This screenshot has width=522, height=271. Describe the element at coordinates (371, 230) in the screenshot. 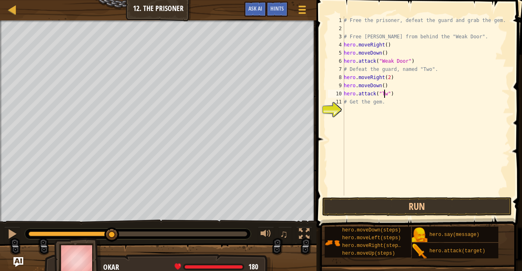

I see `span: hero.moveDown(steps)` at that location.